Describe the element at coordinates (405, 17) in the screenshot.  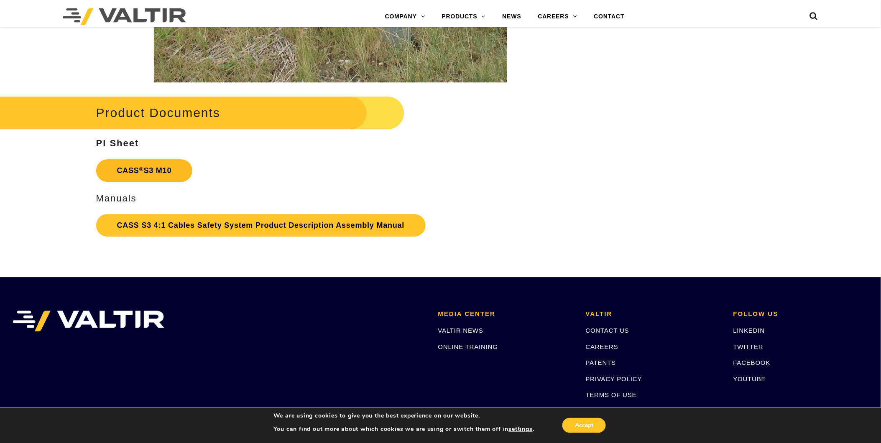
I see `a: COMPANY` at that location.